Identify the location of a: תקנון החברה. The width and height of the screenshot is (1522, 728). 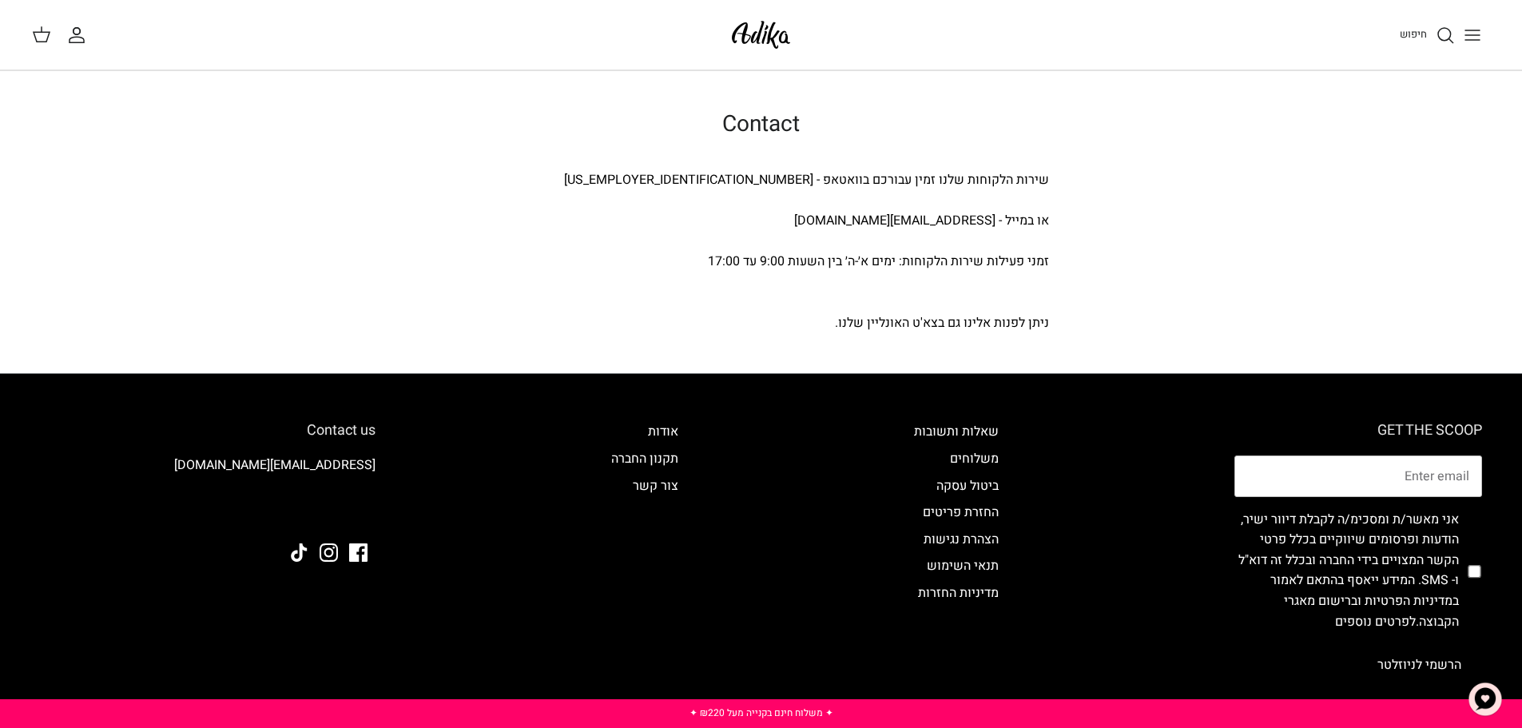
(645, 459).